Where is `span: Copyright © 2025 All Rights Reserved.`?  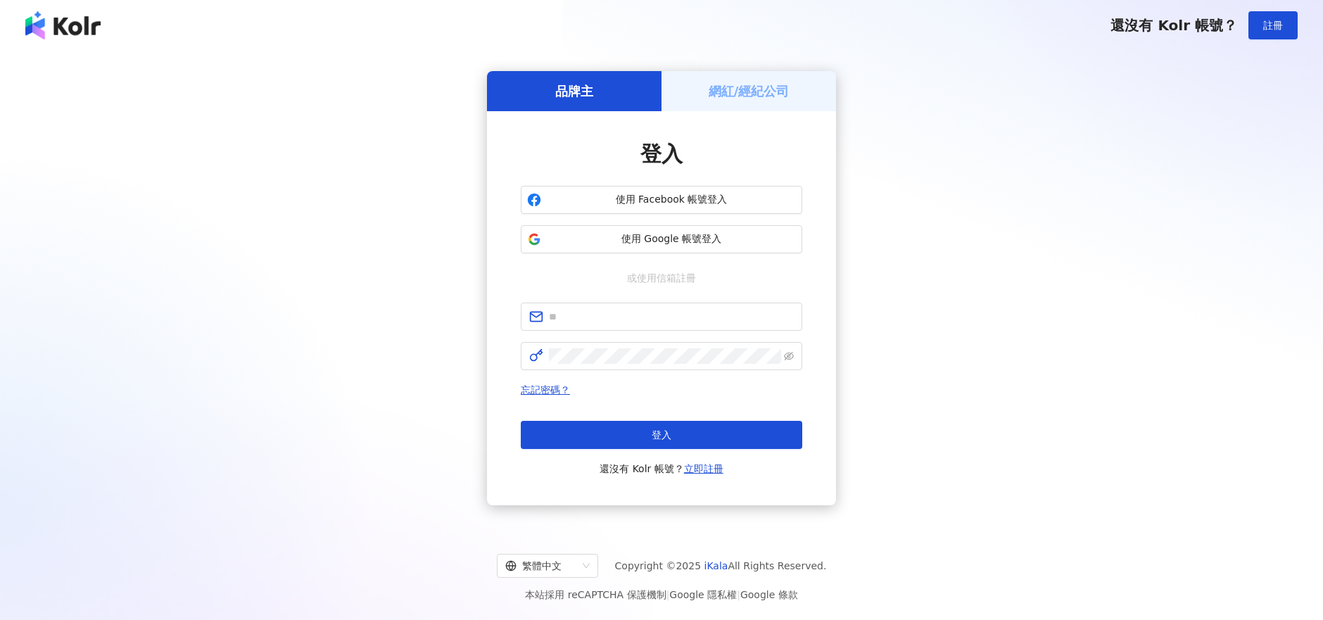
span: Copyright © 2025 All Rights Reserved. is located at coordinates (720, 566).